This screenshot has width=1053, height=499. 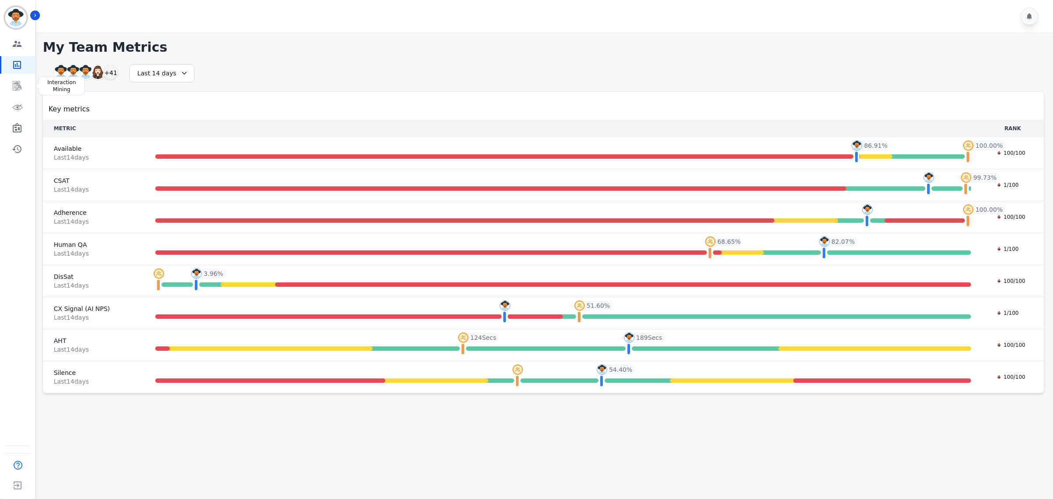 What do you see at coordinates (111, 72) in the screenshot?
I see `div: +41` at bounding box center [111, 72].